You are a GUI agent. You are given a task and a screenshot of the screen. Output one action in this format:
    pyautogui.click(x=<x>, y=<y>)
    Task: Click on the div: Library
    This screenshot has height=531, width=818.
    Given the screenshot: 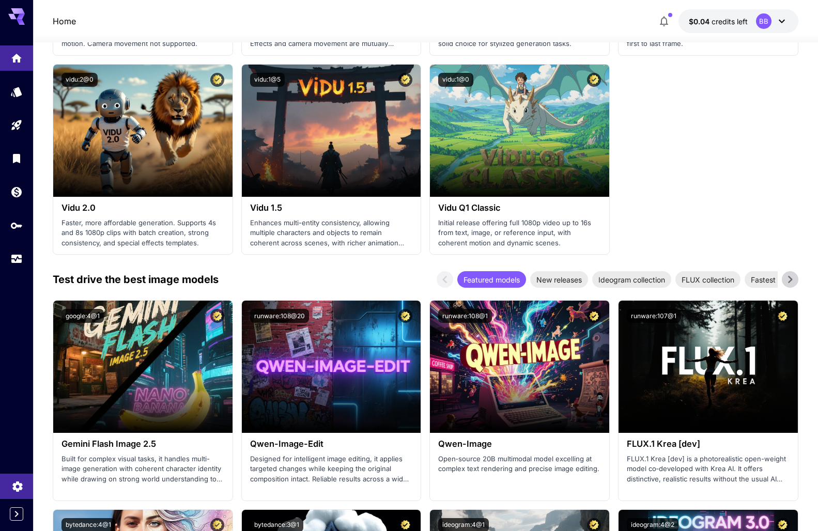 What is the action you would take?
    pyautogui.click(x=17, y=155)
    